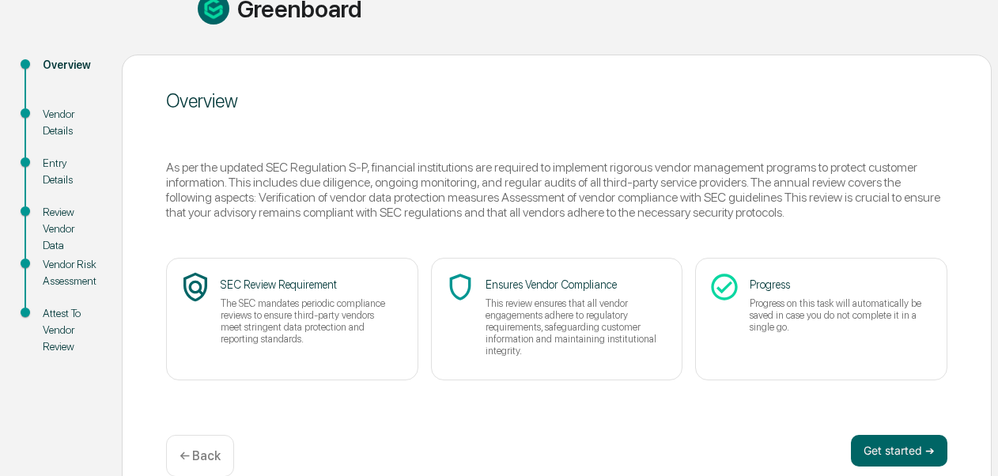 This screenshot has height=476, width=998. I want to click on span: check_circle_icon, so click(725, 287).